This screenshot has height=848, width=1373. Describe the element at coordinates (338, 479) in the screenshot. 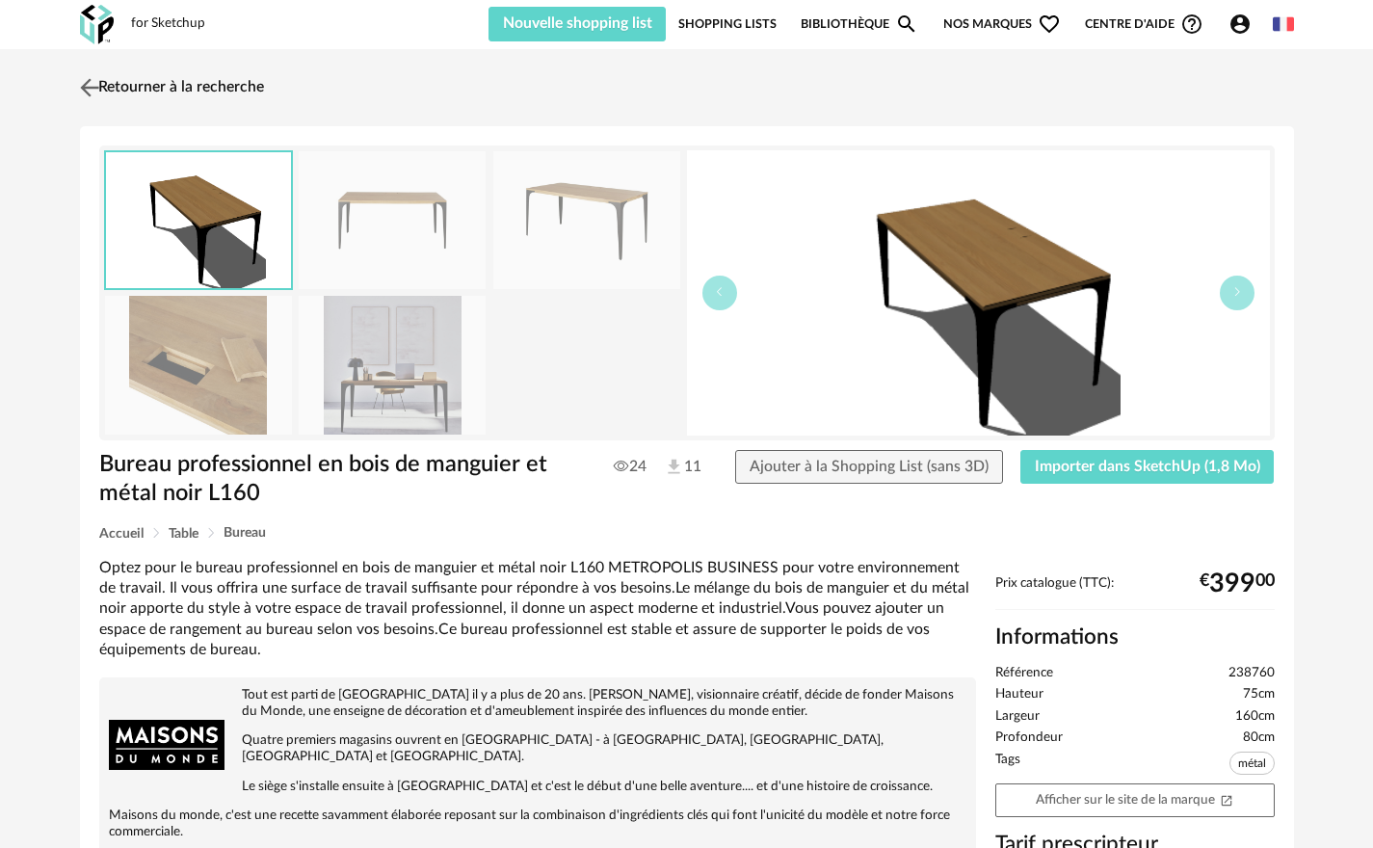

I see `h1: Bureau professionnel en bois de manguier et métal noir L160` at that location.